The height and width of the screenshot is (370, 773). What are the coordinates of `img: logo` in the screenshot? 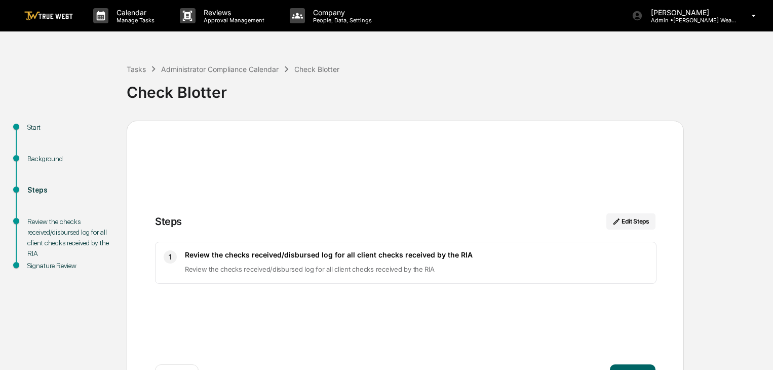 It's located at (49, 16).